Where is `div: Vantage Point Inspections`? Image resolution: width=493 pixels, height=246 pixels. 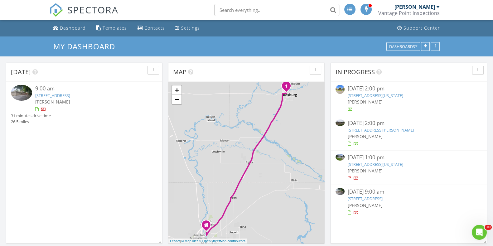 div: Vantage Point Inspections is located at coordinates (409, 13).